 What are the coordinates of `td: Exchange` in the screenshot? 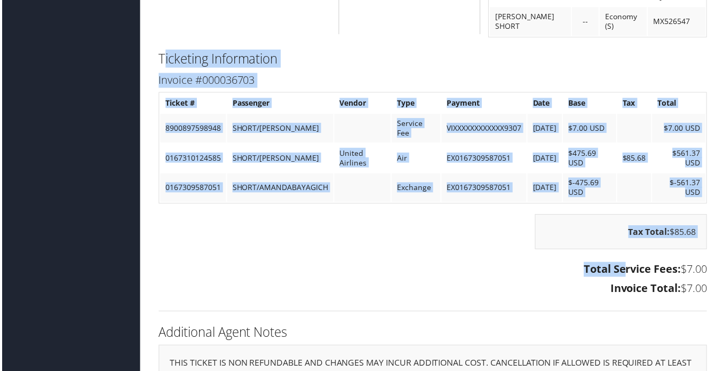 It's located at (416, 188).